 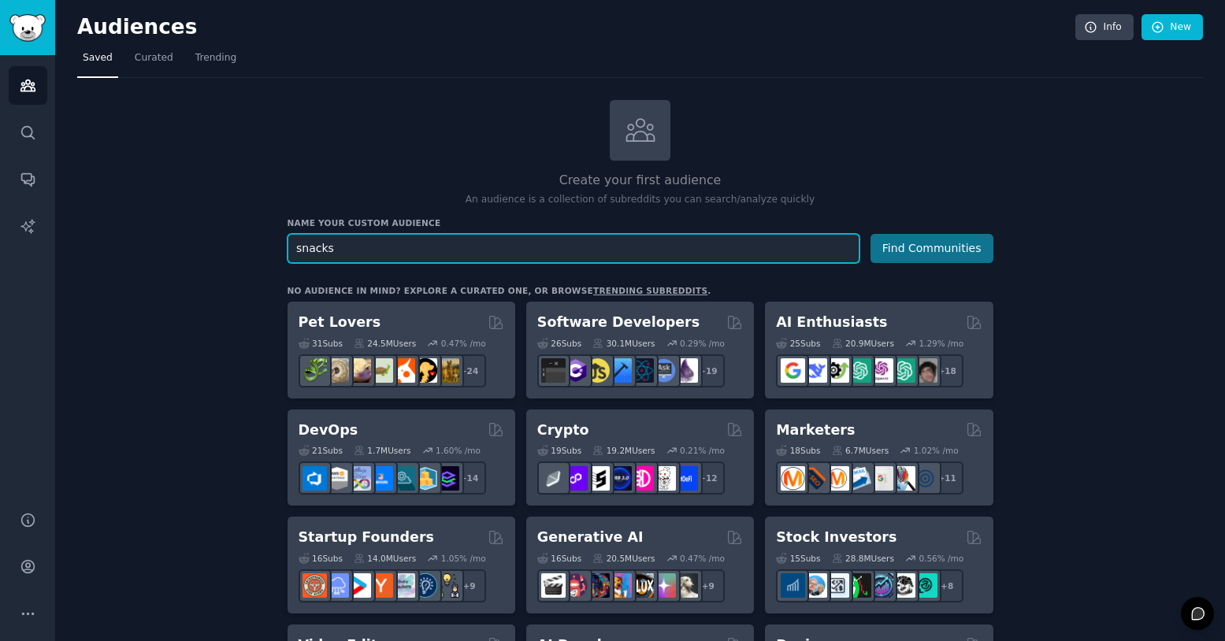 What do you see at coordinates (814, 370) in the screenshot?
I see `img: DeepSeek` at bounding box center [814, 370].